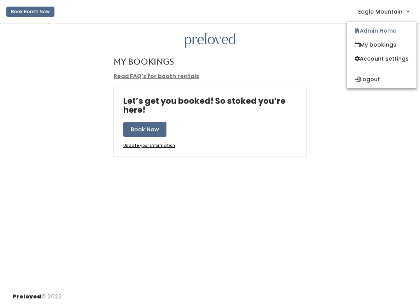 The image size is (420, 307). I want to click on button: Book Now, so click(145, 130).